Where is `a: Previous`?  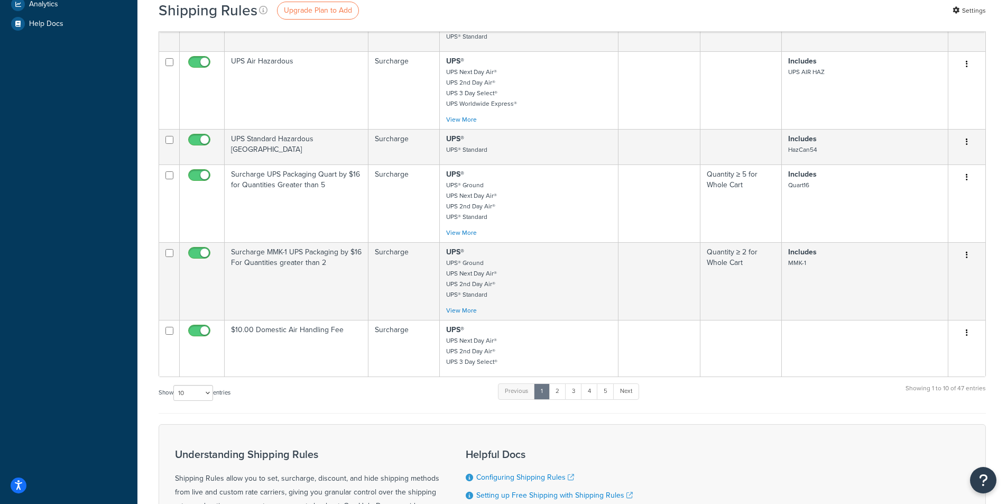
a: Previous is located at coordinates (516, 391).